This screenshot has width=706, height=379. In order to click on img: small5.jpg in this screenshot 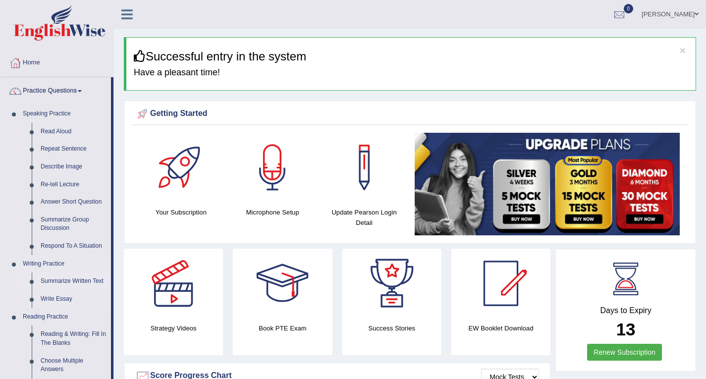, I will do `click(547, 184)`.